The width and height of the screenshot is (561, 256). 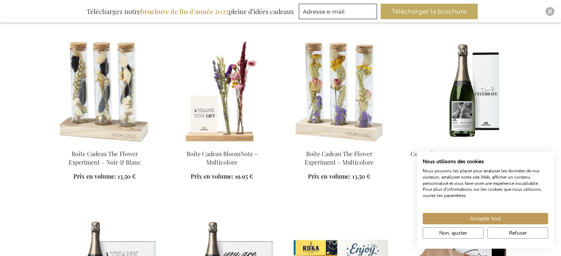 I want to click on img: Close, so click(x=550, y=11).